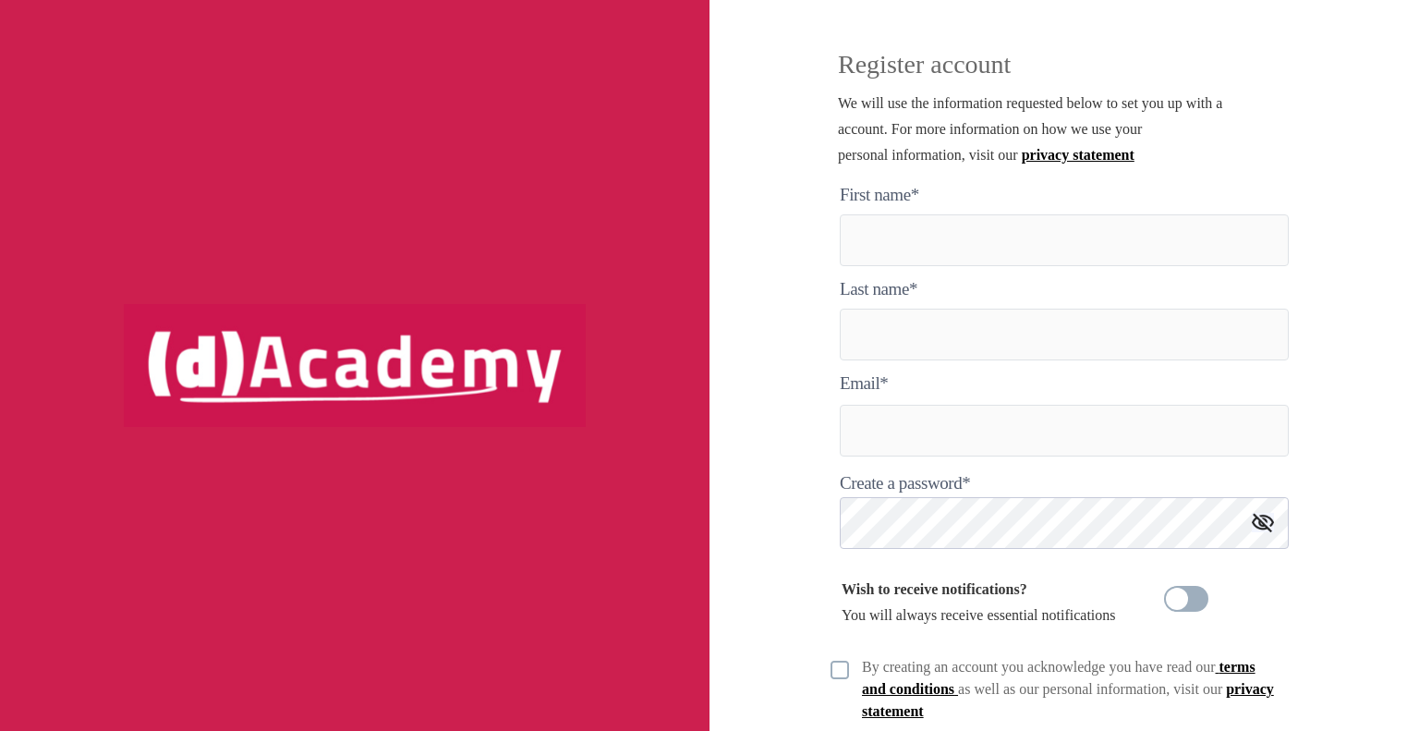  Describe the element at coordinates (1059, 677) in the screenshot. I see `a: terms and conditions` at that location.